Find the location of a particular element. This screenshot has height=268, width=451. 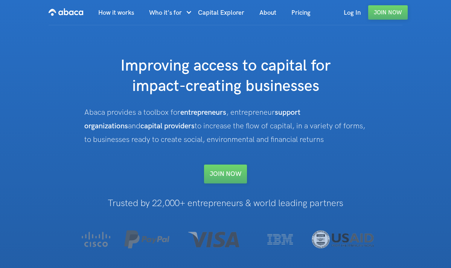

strong: entrepreneurs is located at coordinates (203, 112).